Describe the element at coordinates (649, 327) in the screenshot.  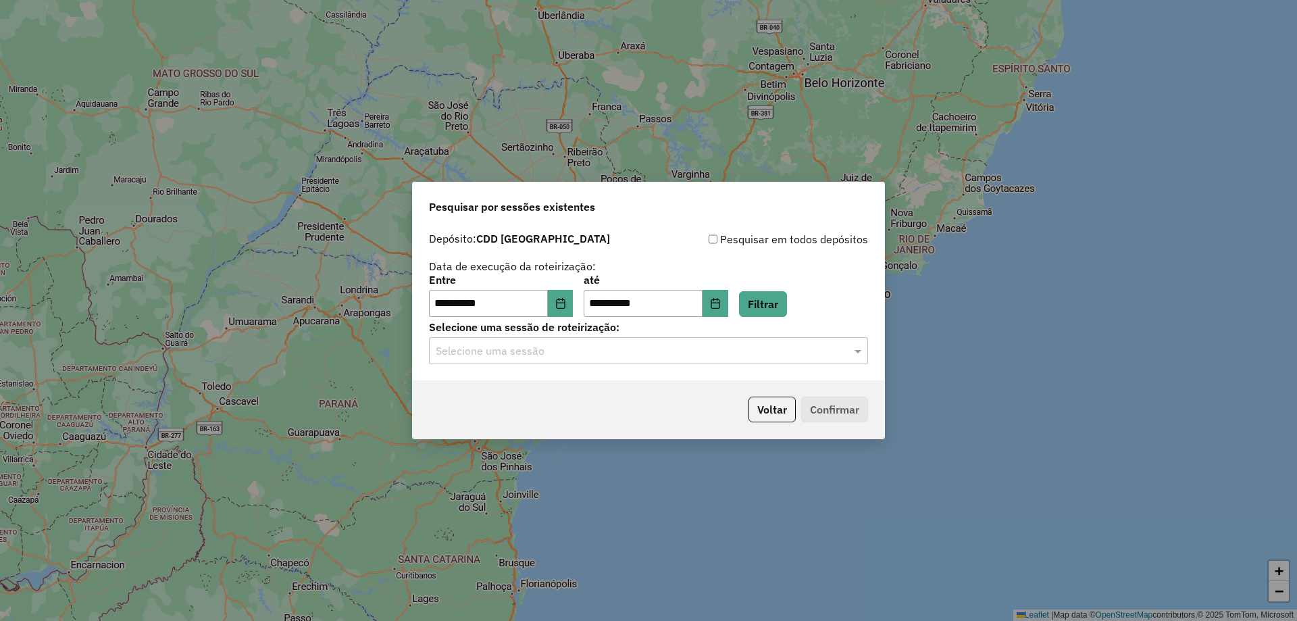
I see `label: Selecione uma sessão de roteirização:` at that location.